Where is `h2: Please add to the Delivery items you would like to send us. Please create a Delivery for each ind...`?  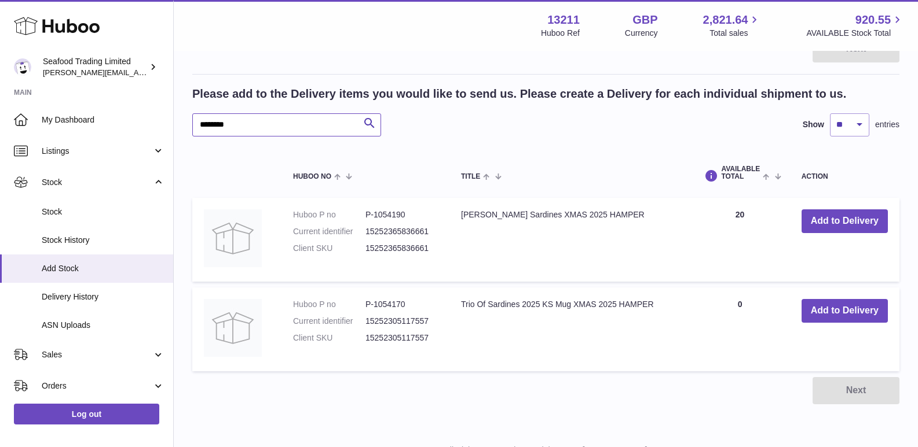 h2: Please add to the Delivery items you would like to send us. Please create a Delivery for each ind... is located at coordinates (519, 94).